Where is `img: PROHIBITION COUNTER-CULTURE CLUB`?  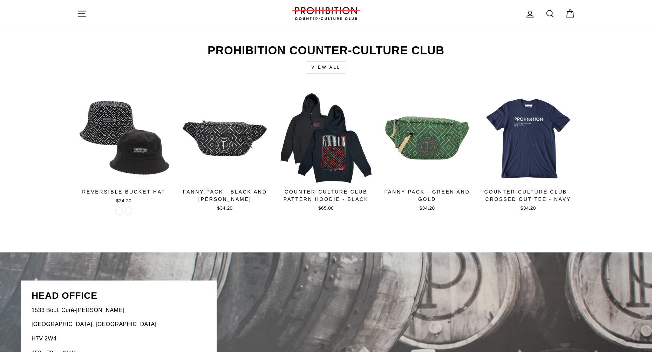
img: PROHIBITION COUNTER-CULTURE CLUB is located at coordinates (326, 13).